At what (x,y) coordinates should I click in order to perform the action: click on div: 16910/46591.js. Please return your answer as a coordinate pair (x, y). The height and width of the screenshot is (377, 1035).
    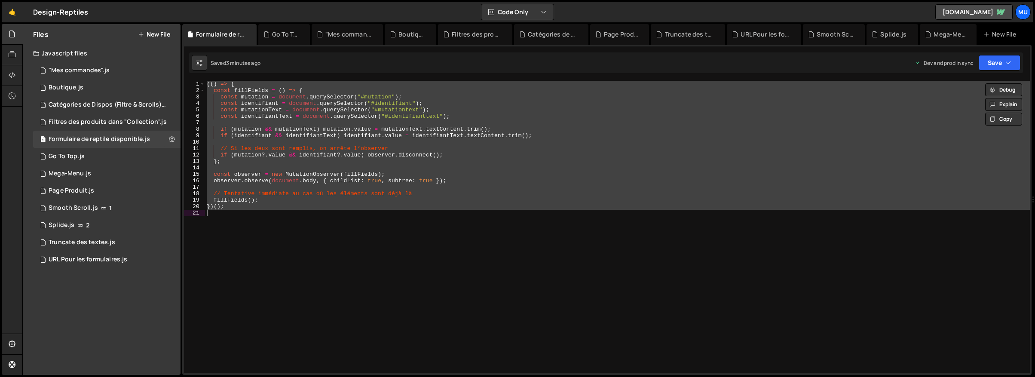
    Looking at the image, I should click on (107, 174).